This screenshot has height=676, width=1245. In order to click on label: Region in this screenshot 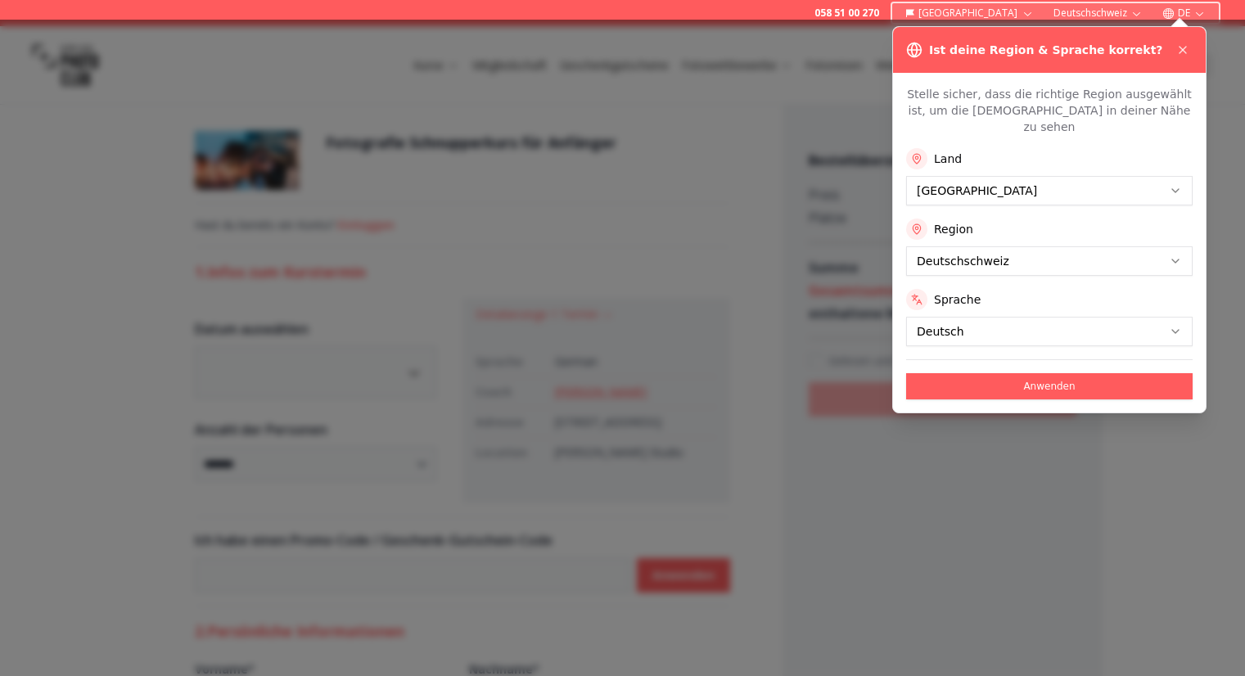, I will do `click(953, 229)`.